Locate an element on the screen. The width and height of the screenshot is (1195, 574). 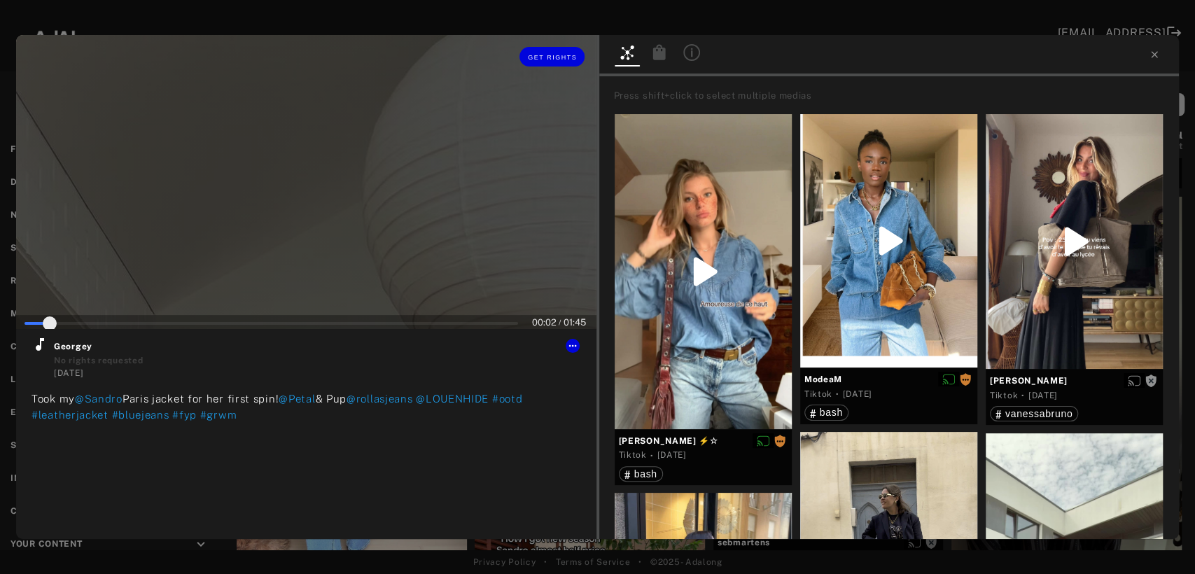
span: 45 is located at coordinates (580, 322).